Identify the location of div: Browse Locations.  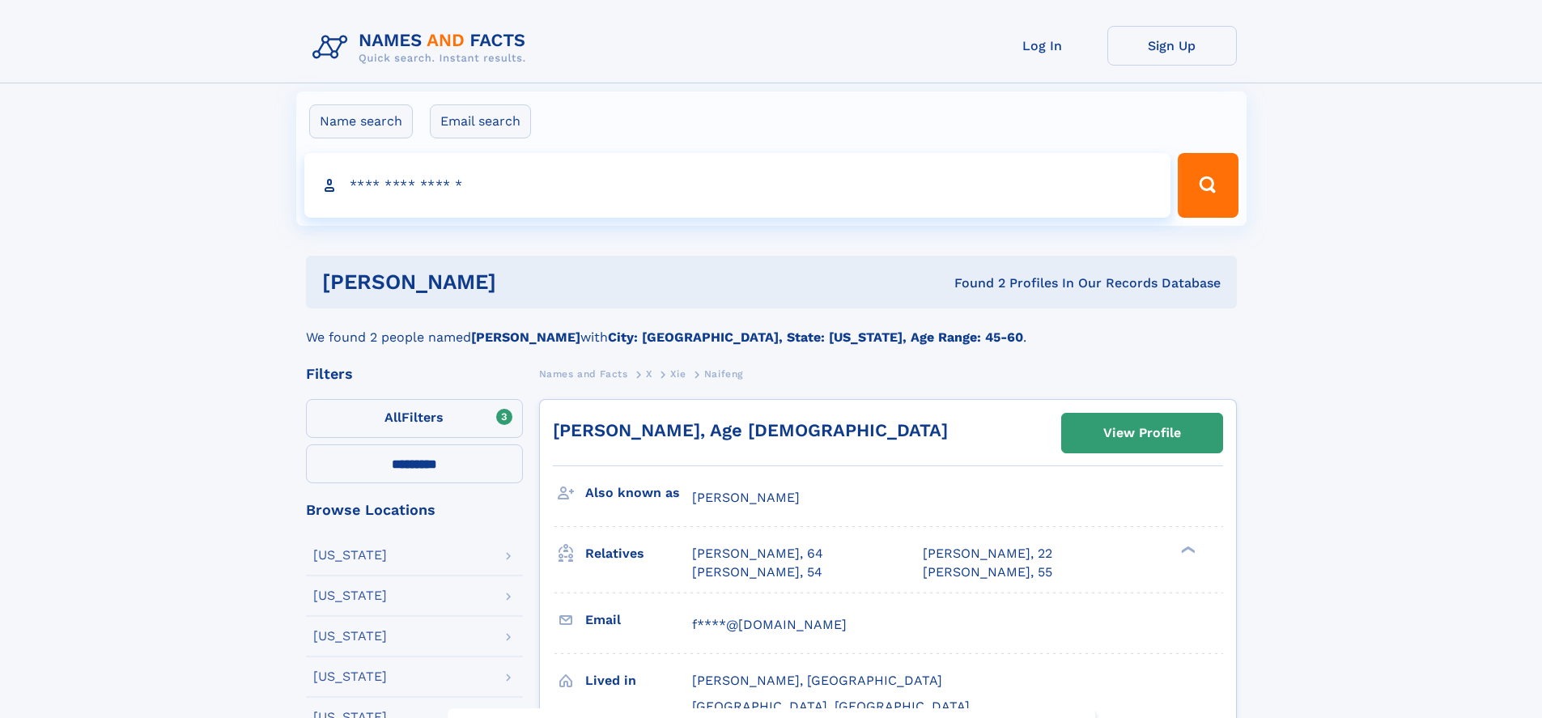
(414, 510).